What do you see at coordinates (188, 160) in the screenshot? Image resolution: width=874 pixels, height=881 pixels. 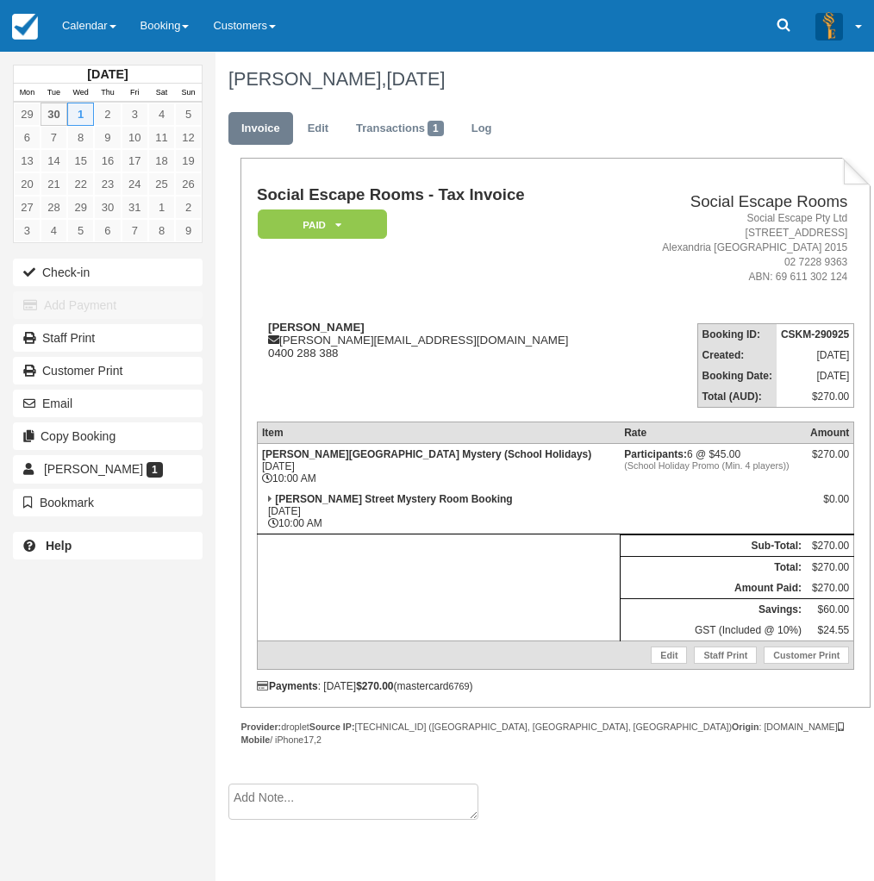 I see `a: 19` at bounding box center [188, 160].